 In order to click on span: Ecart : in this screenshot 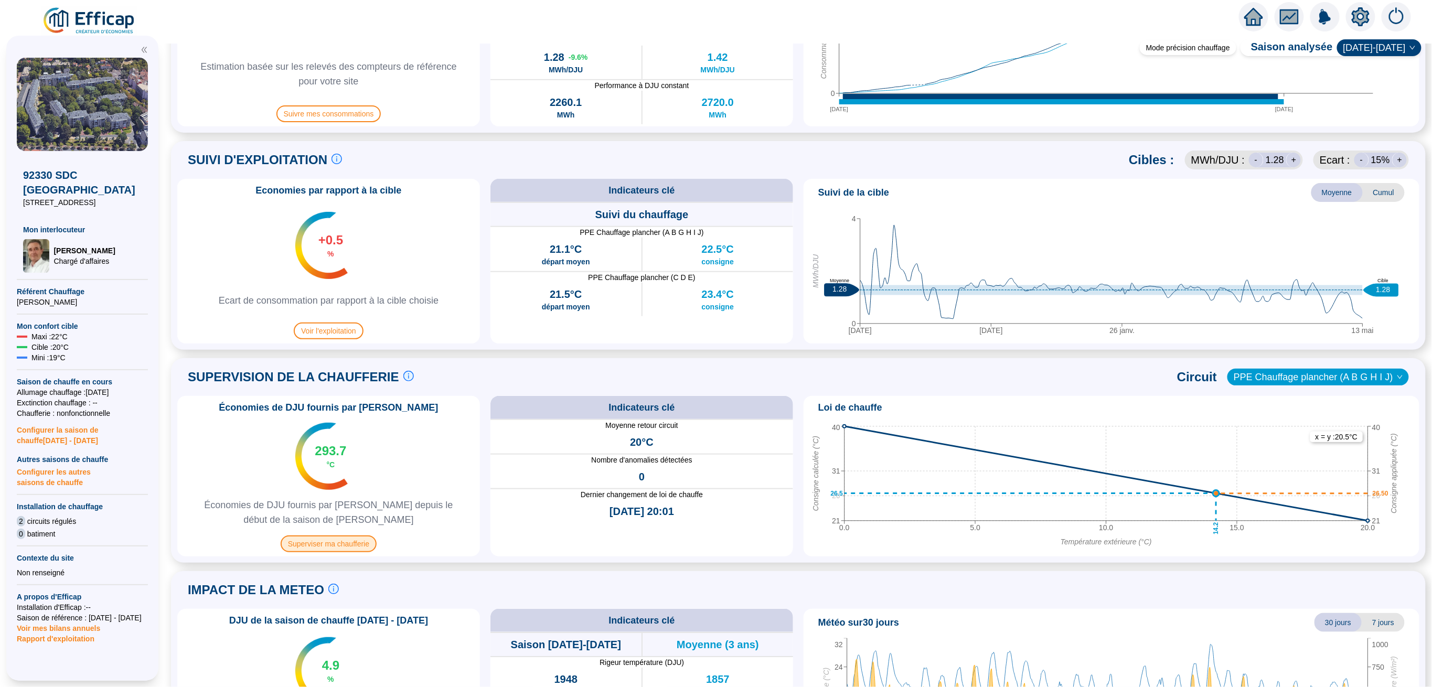, I will do `click(1335, 160)`.